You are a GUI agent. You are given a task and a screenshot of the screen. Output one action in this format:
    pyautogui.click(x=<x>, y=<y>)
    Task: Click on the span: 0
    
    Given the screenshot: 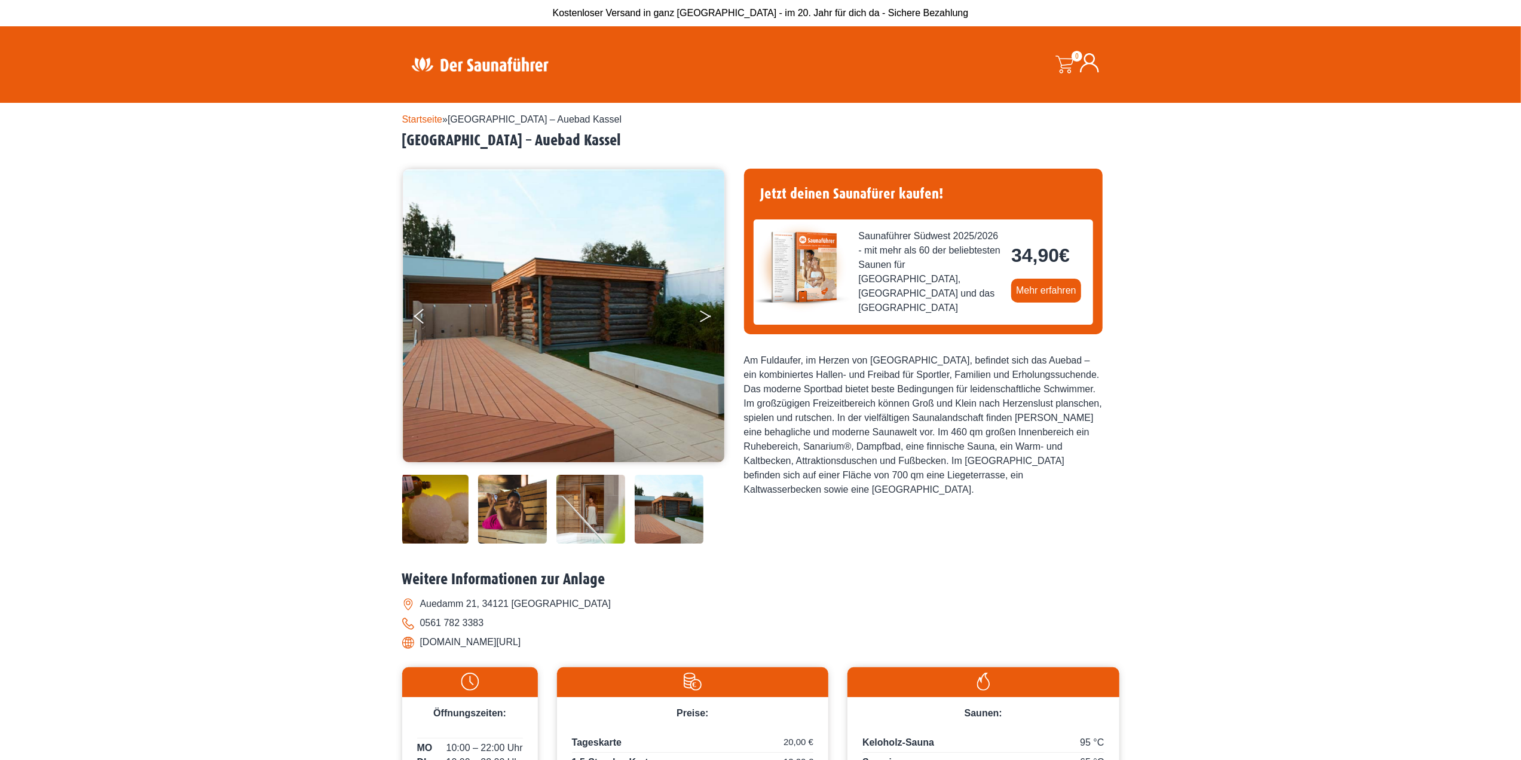 What is the action you would take?
    pyautogui.click(x=1077, y=56)
    